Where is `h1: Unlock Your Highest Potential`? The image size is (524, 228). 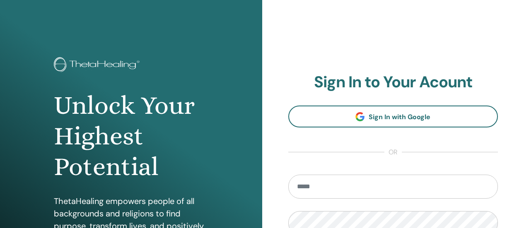 h1: Unlock Your Highest Potential is located at coordinates (131, 136).